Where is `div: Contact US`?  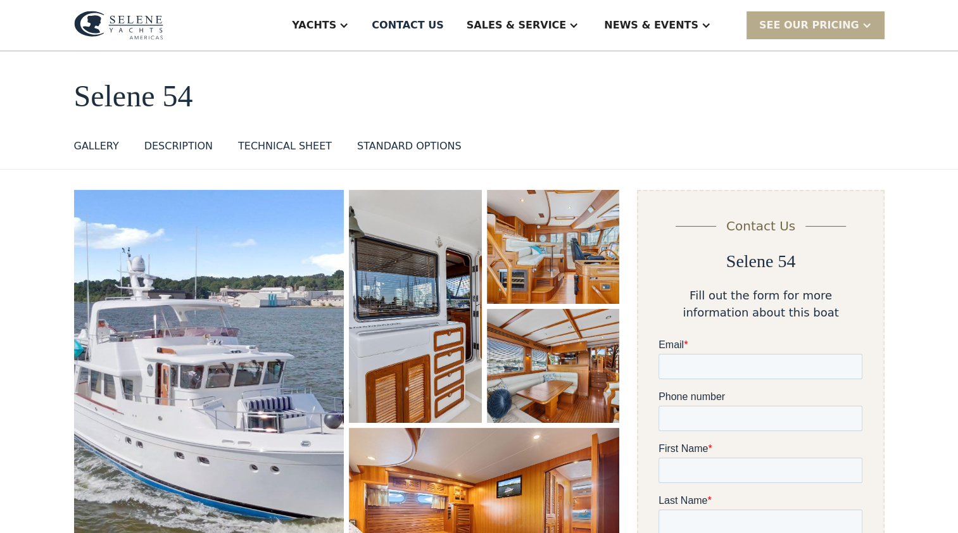
div: Contact US is located at coordinates (408, 25).